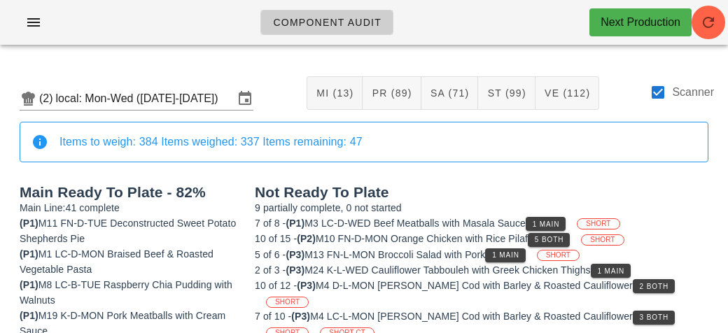 This screenshot has height=333, width=728. What do you see at coordinates (48, 99) in the screenshot?
I see `div: (2)` at bounding box center [48, 99].